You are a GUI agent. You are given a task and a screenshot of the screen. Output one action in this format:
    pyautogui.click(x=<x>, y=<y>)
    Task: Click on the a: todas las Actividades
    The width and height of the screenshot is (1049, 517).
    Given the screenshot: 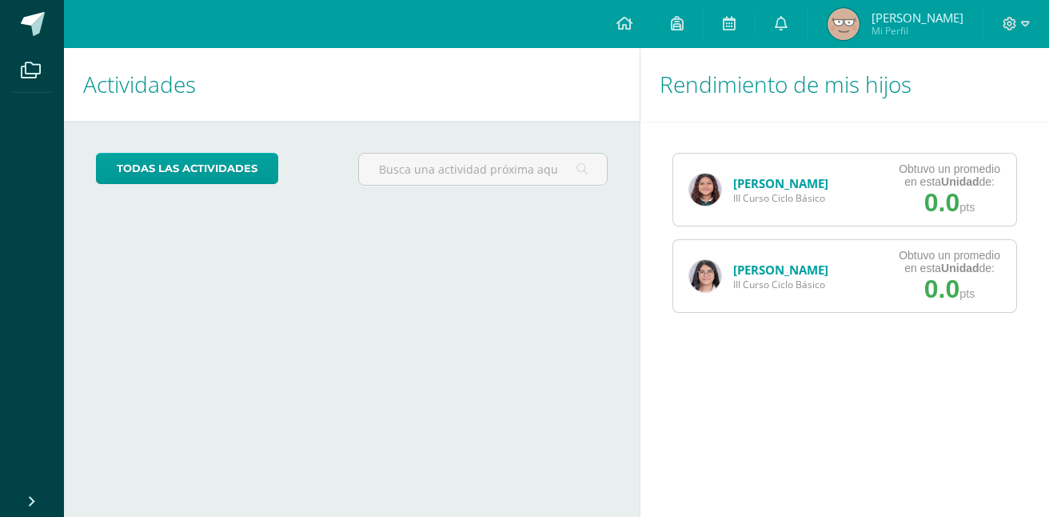 What is the action you would take?
    pyautogui.click(x=187, y=168)
    